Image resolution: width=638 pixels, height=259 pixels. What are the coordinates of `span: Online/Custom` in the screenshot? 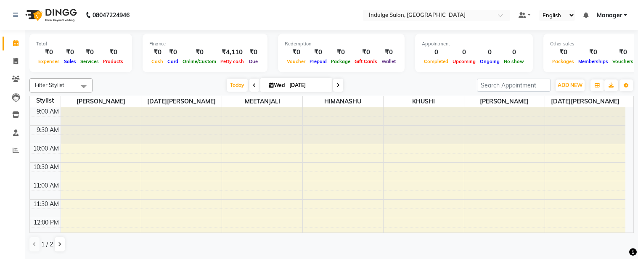 It's located at (199, 61).